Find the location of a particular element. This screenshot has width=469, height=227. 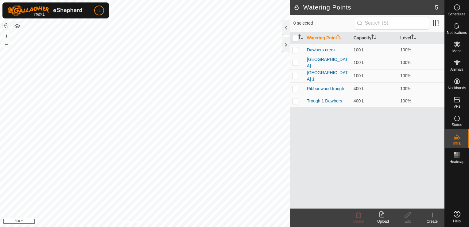

button: Map Layers is located at coordinates (17, 26).